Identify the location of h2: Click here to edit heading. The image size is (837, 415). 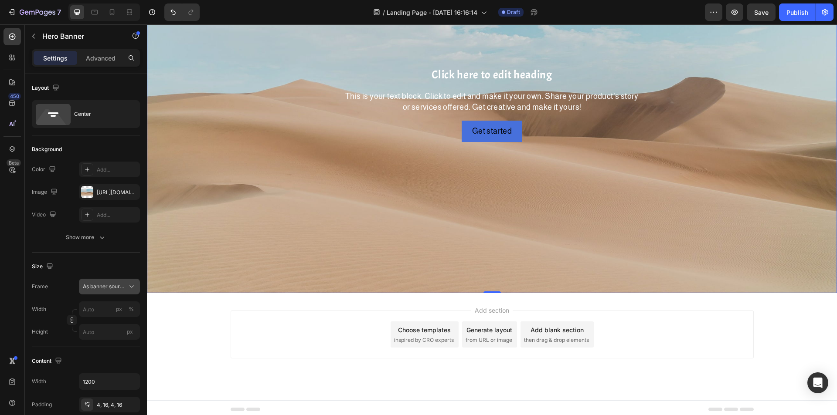
(345, 51).